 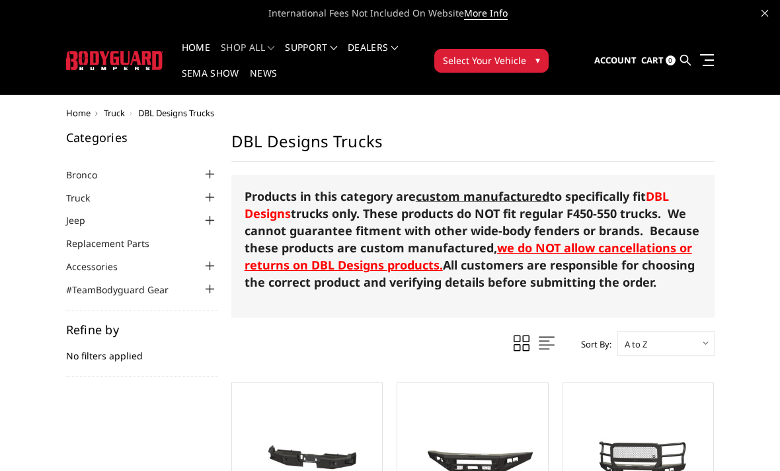 I want to click on a: shop all, so click(x=247, y=55).